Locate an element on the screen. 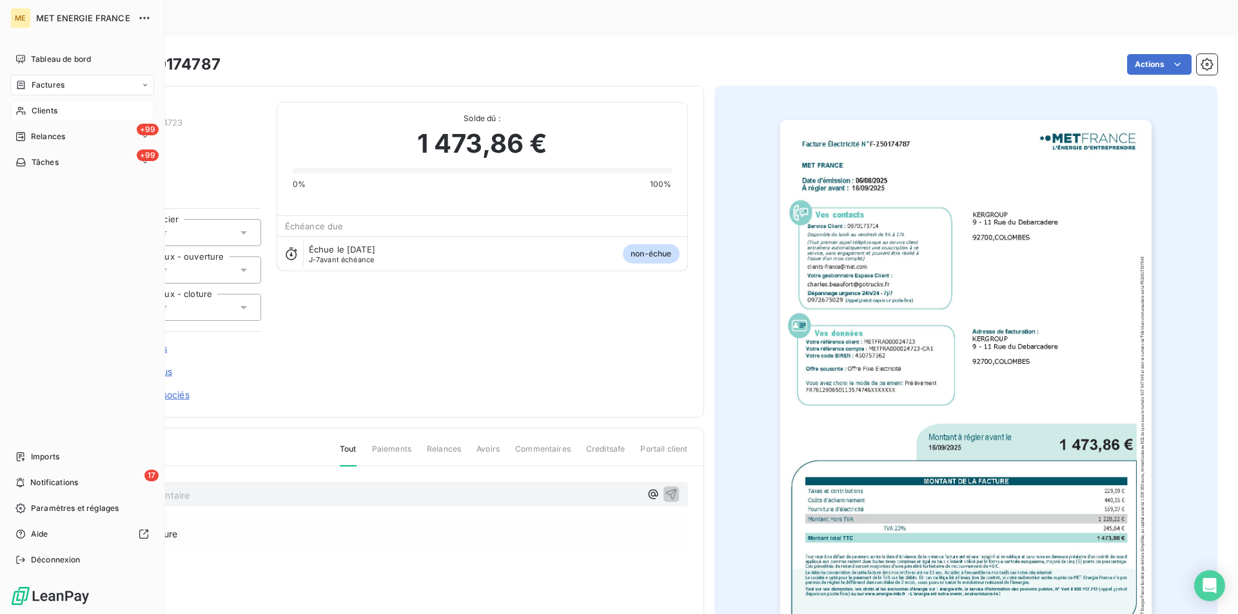 The width and height of the screenshot is (1238, 614). span: Solde dû : is located at coordinates (482, 119).